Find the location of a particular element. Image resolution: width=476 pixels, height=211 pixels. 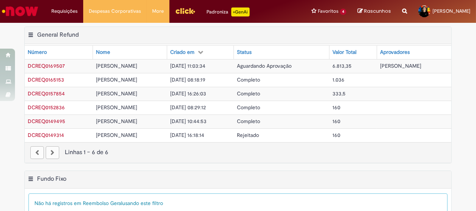

p: +GenAi is located at coordinates (240, 12).